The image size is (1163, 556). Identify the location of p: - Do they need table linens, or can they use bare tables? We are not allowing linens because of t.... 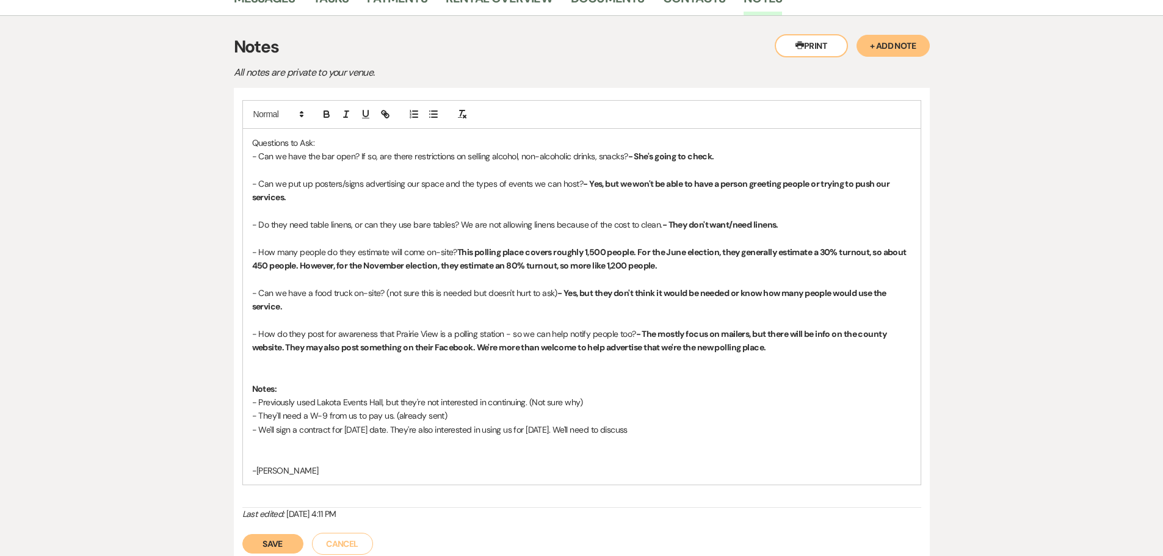
(582, 225).